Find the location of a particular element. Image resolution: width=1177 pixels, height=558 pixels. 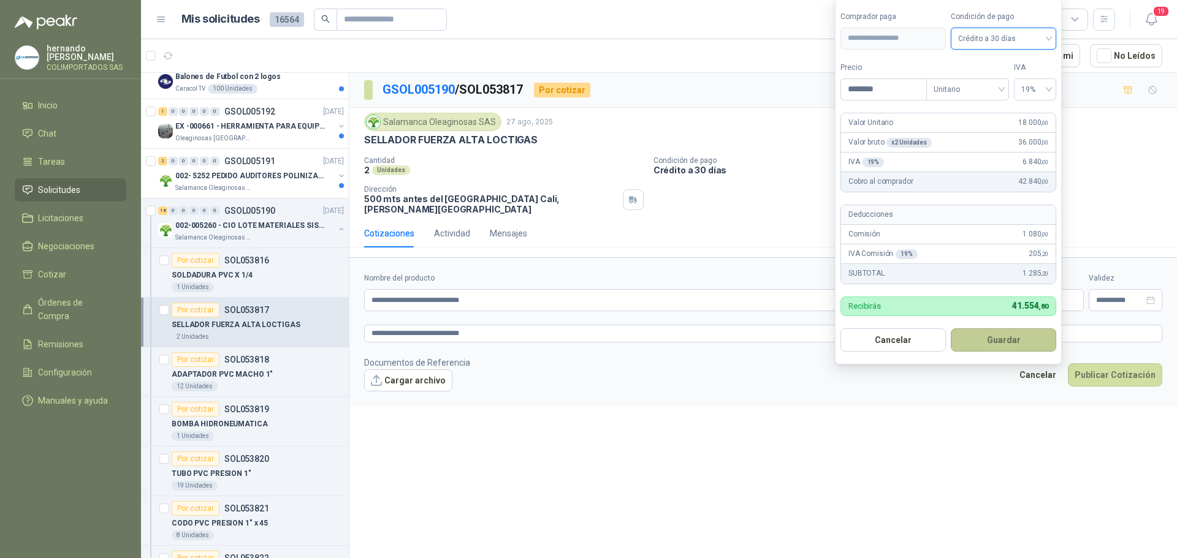

p: CODO PVC PRESION 1" x 45 is located at coordinates (219, 523).